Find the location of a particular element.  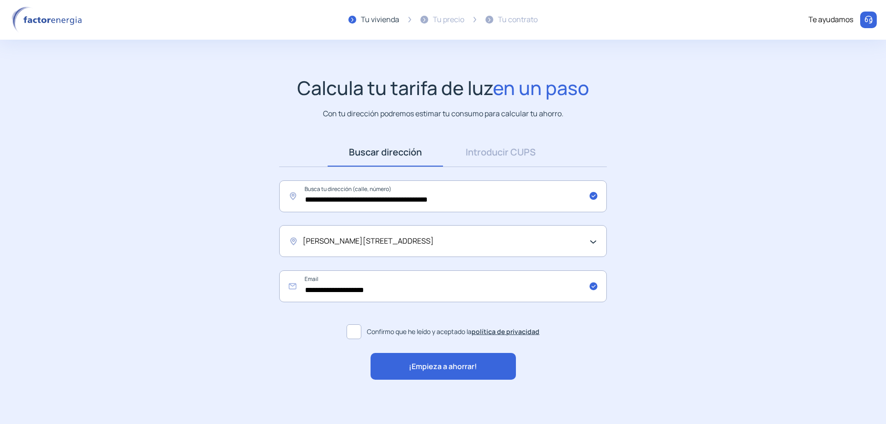

span: en un paso is located at coordinates (541, 88).